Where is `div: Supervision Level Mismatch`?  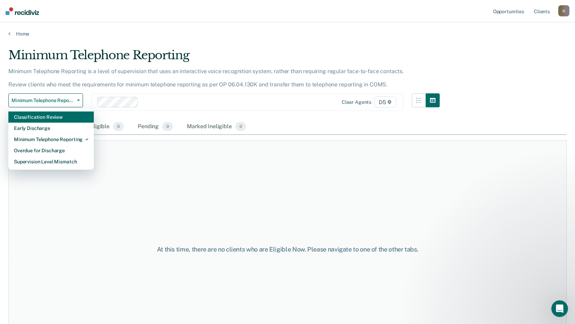 div: Supervision Level Mismatch is located at coordinates (51, 162).